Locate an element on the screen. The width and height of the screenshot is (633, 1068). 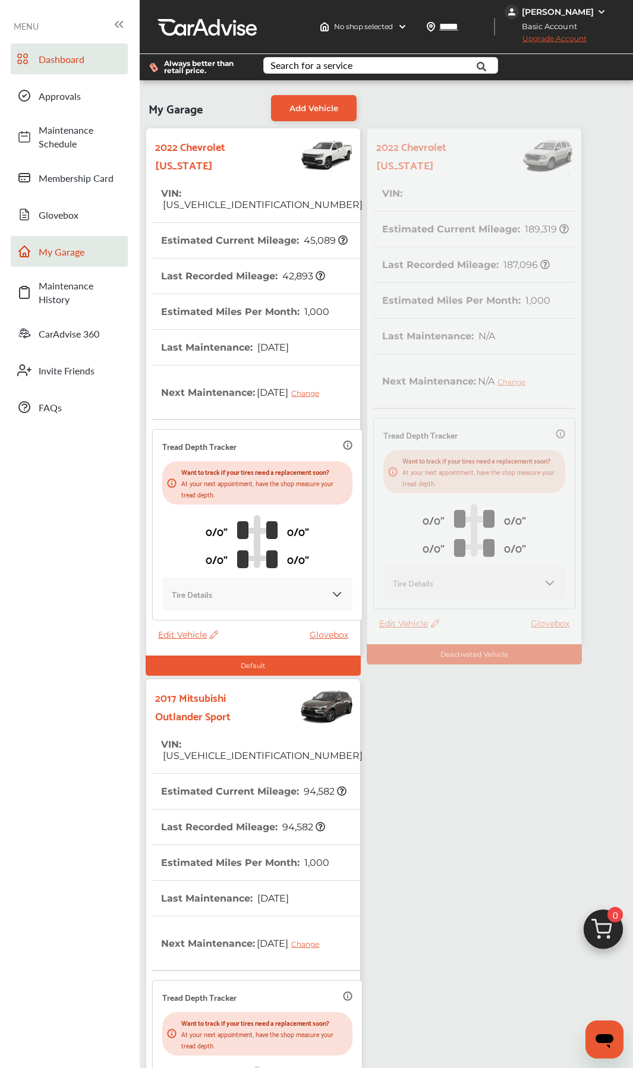
span: 42,893 is located at coordinates (303, 276).